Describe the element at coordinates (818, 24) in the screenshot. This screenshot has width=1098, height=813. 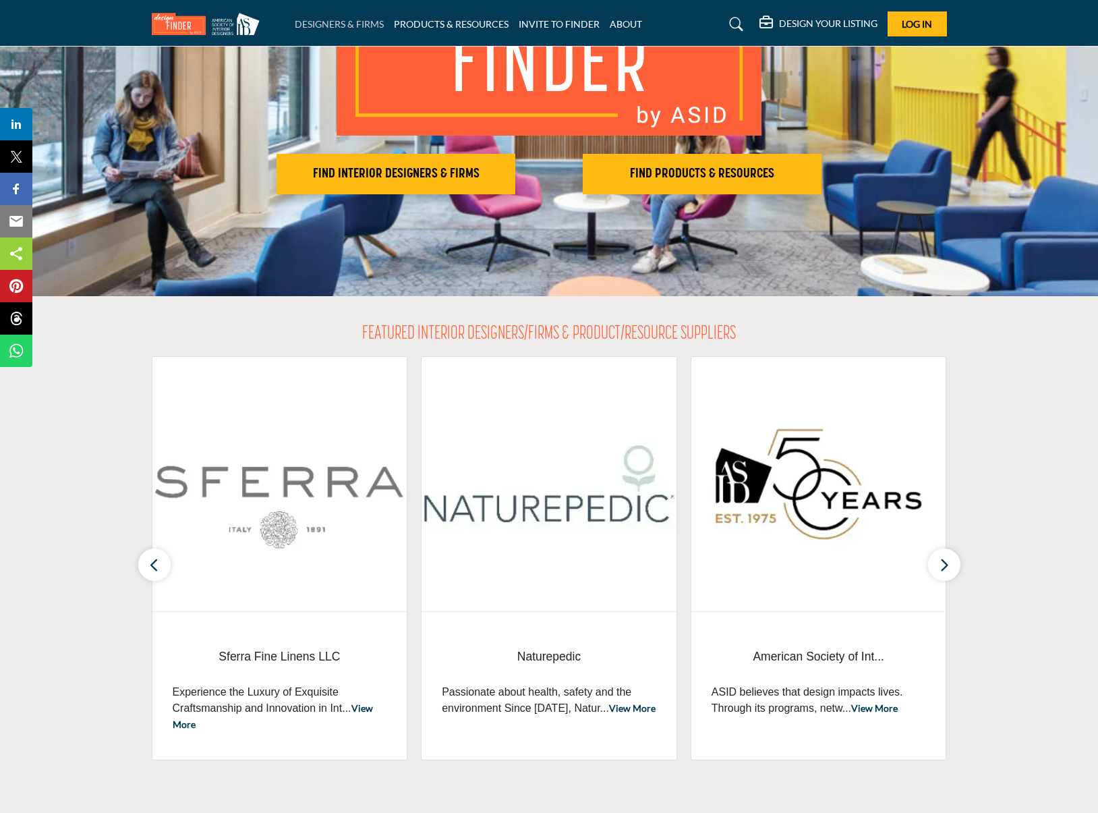
I see `div: DESIGN YOUR LISTING` at that location.